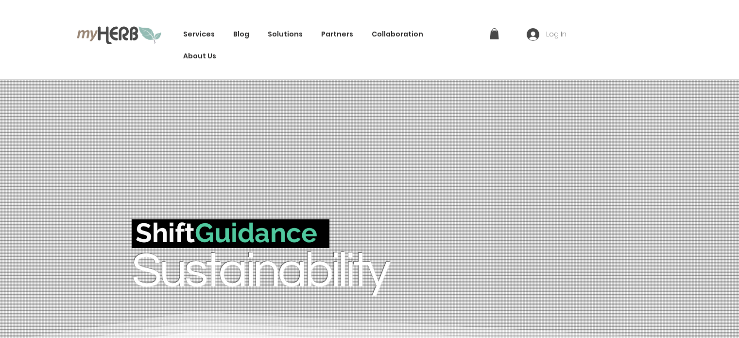 The width and height of the screenshot is (739, 338). Describe the element at coordinates (285, 34) in the screenshot. I see `div: Solutions` at that location.